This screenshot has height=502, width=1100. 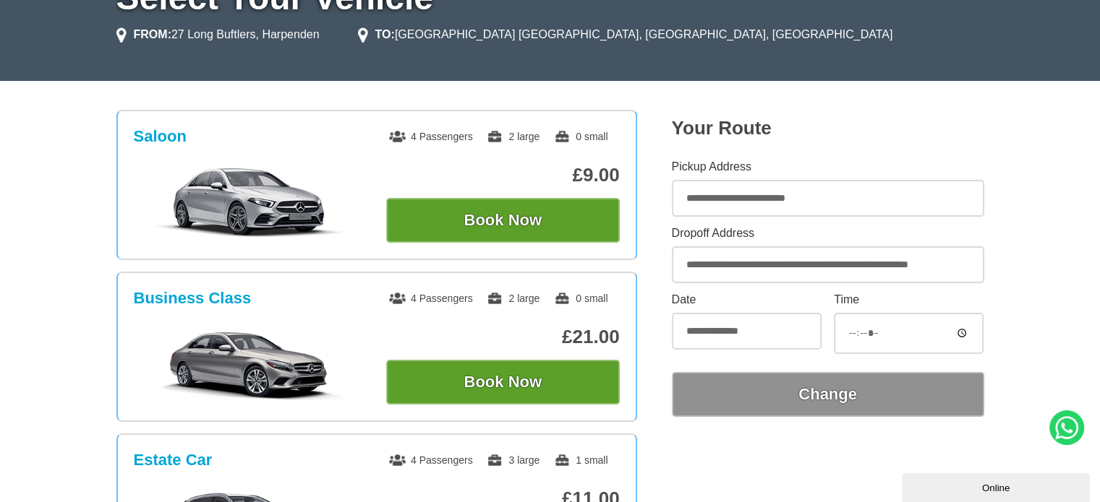 I want to click on span: 3 large, so click(x=513, y=461).